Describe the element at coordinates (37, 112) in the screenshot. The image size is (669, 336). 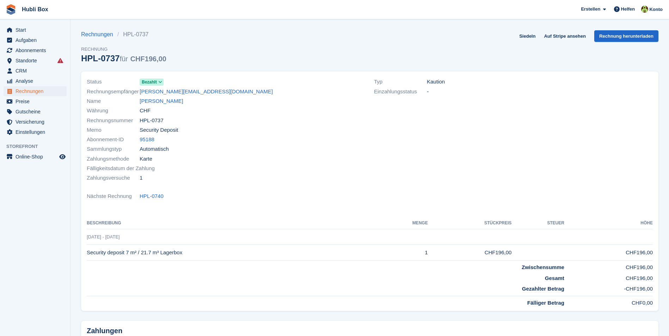
I see `span: Gutscheine` at that location.